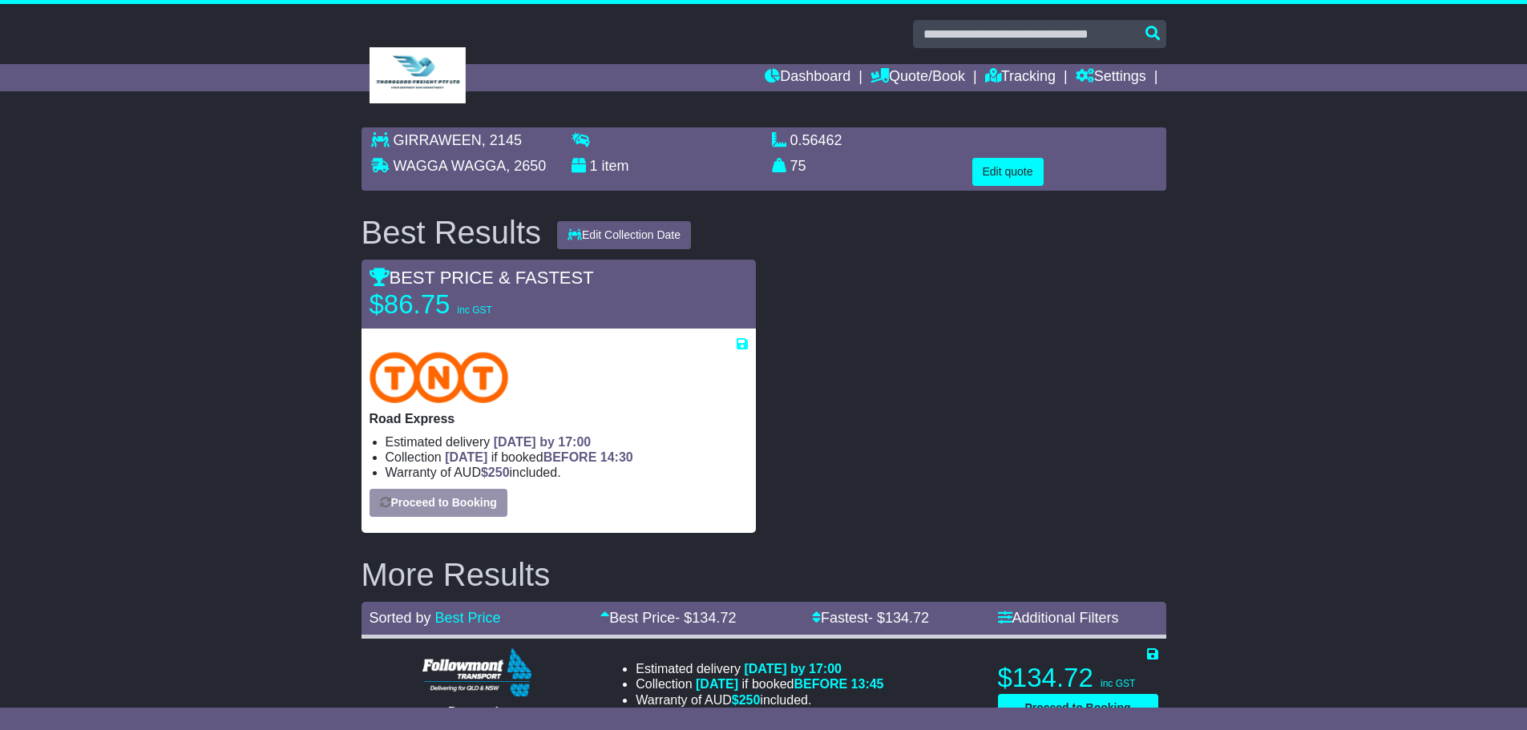 This screenshot has height=730, width=1527. Describe the element at coordinates (816, 140) in the screenshot. I see `span: 0.56462` at that location.